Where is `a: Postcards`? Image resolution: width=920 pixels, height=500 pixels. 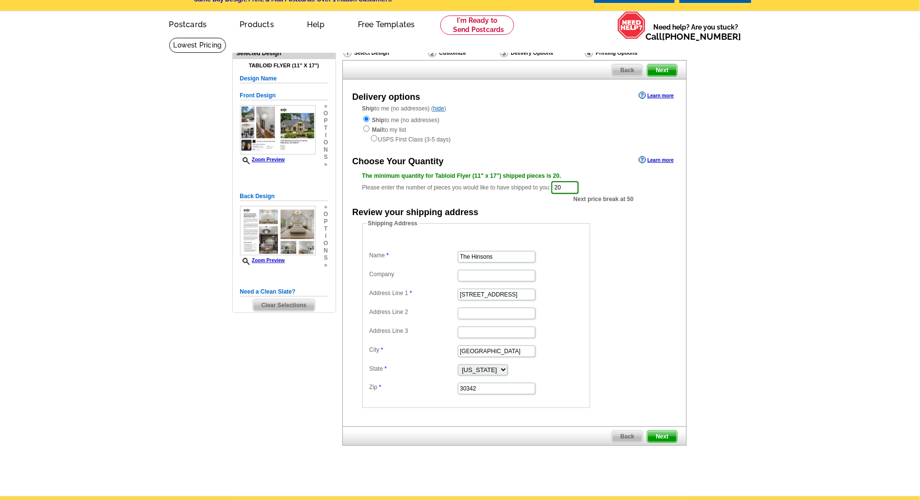
a: Postcards is located at coordinates (188, 23).